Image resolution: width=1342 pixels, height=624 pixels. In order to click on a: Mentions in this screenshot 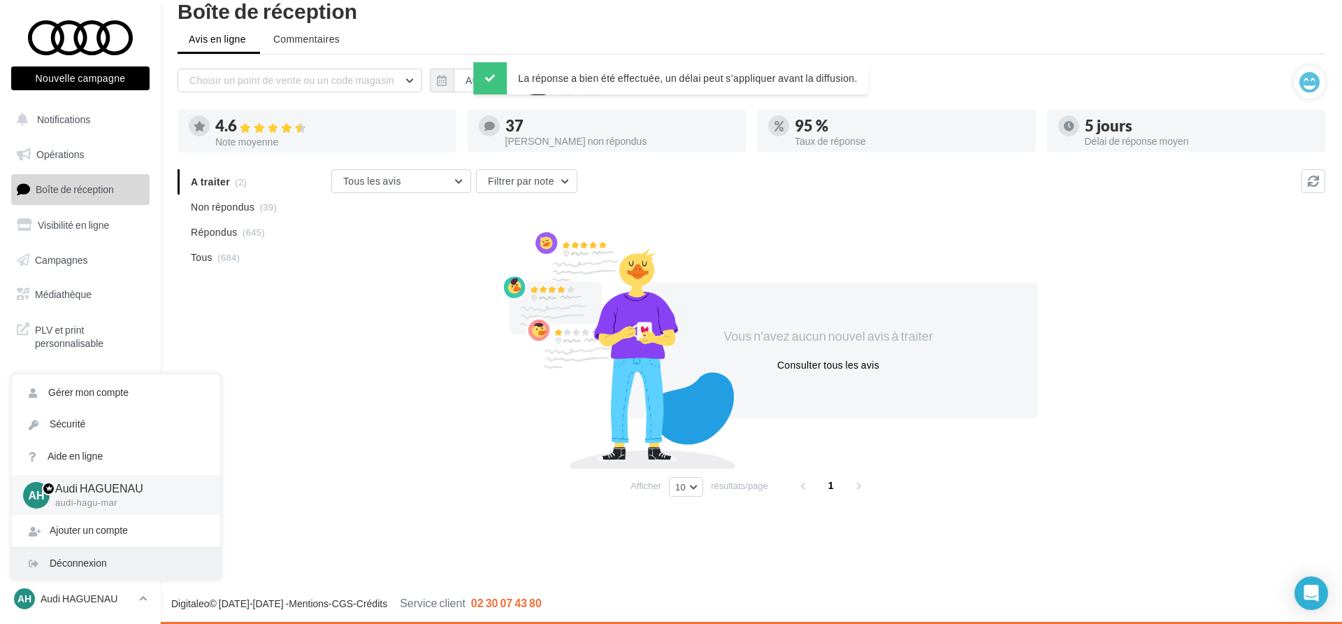, I will do `click(308, 603)`.